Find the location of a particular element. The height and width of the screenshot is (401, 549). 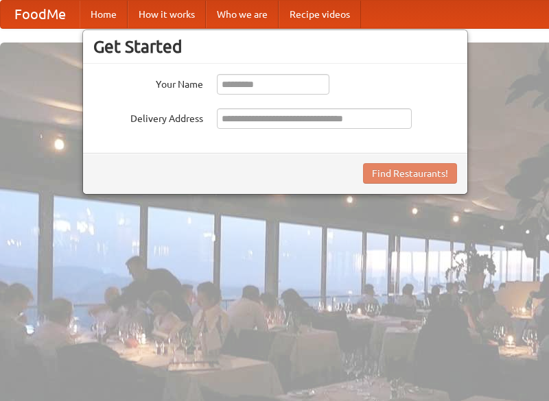

a: How it works is located at coordinates (167, 14).